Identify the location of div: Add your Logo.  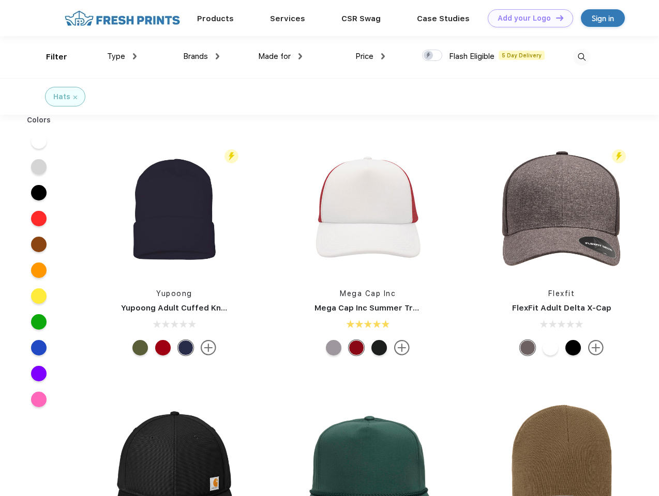
(524, 18).